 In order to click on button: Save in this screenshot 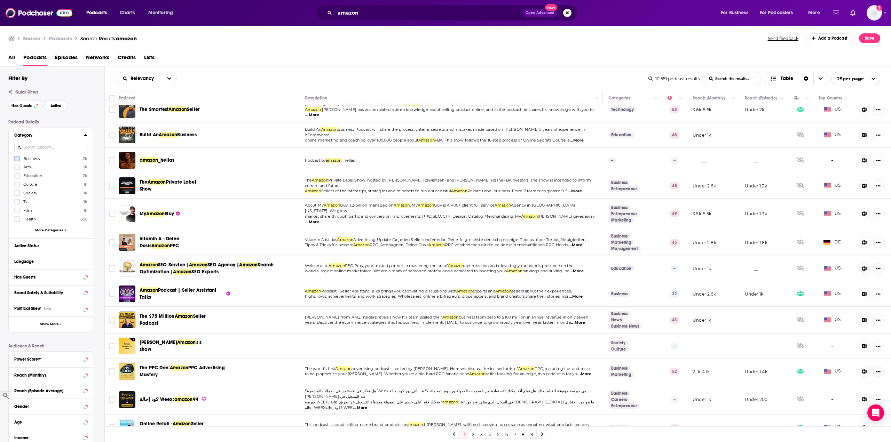, I will do `click(869, 38)`.